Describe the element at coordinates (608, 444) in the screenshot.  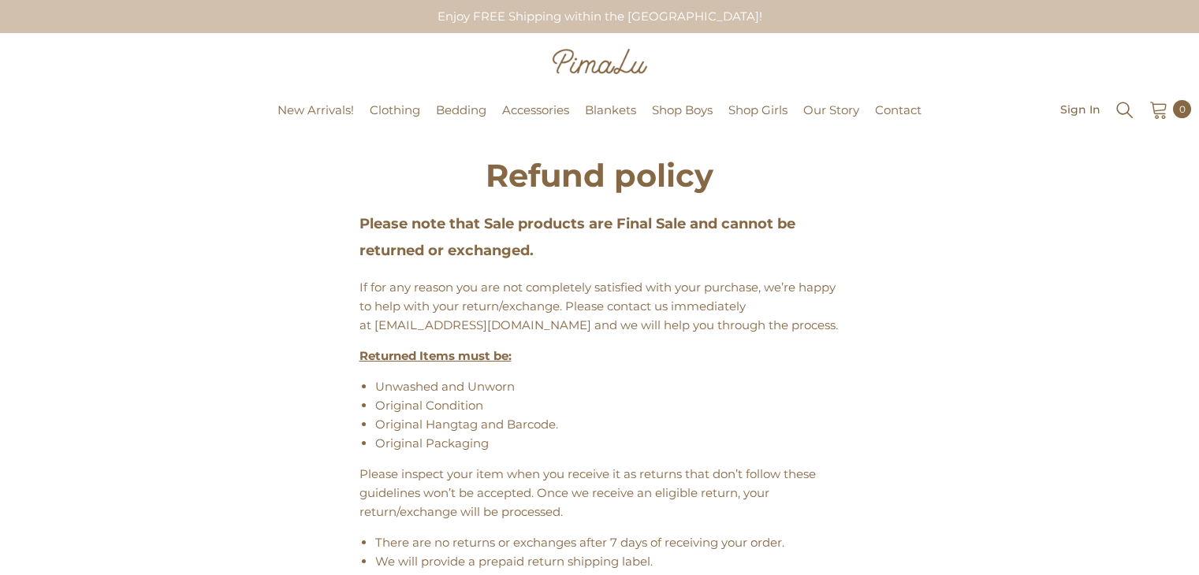
I see `li: Original Packaging` at that location.